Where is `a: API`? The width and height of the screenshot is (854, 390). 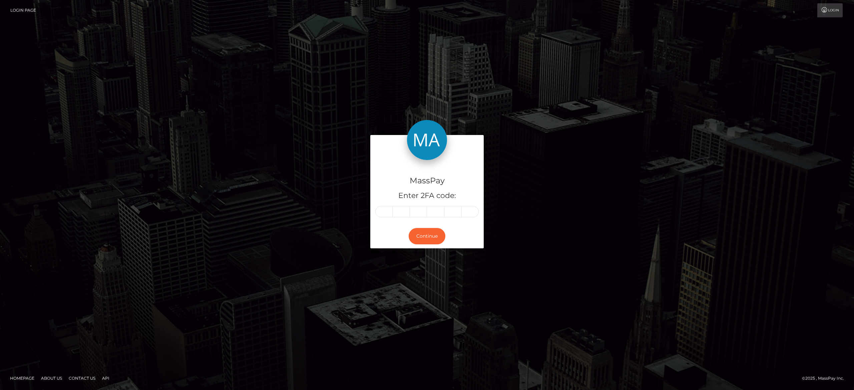 a: API is located at coordinates (106, 378).